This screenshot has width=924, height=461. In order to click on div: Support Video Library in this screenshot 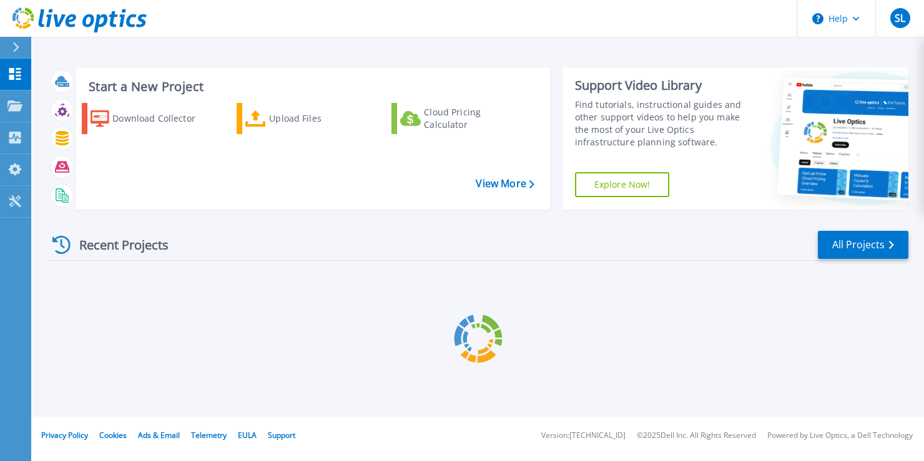, I will do `click(662, 86)`.